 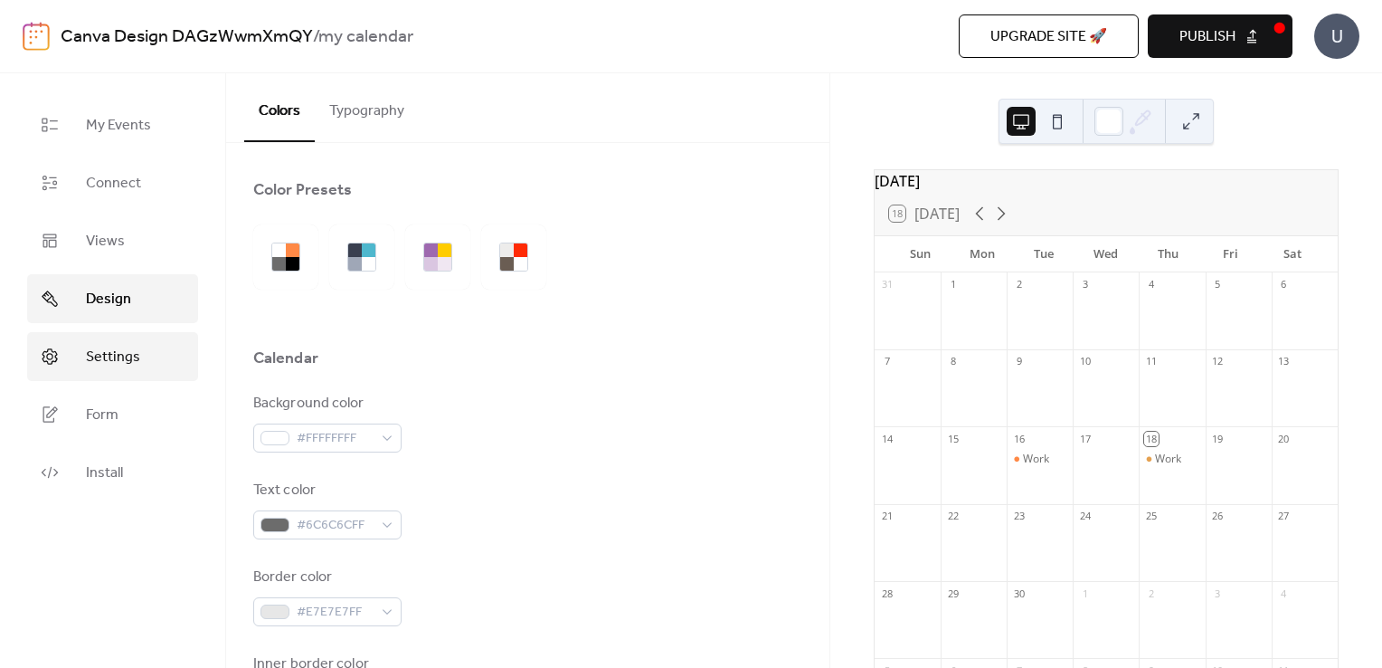 What do you see at coordinates (286, 358) in the screenshot?
I see `div: Calendar` at bounding box center [286, 358].